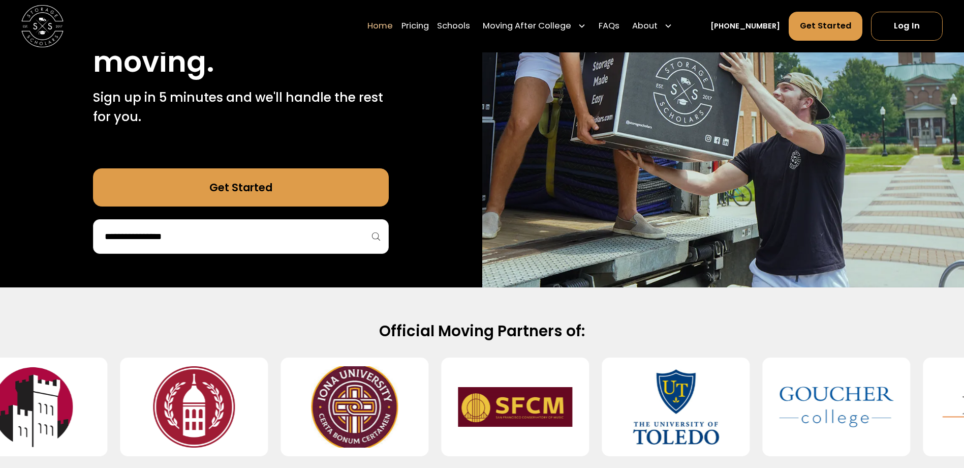  Describe the element at coordinates (42, 26) in the screenshot. I see `img: Storage Scholars main logo` at that location.